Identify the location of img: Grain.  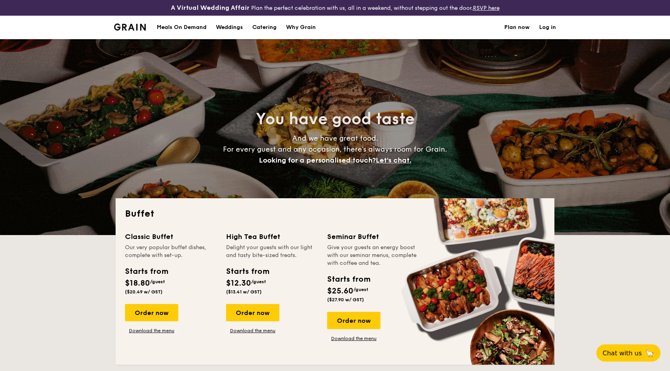
(130, 27).